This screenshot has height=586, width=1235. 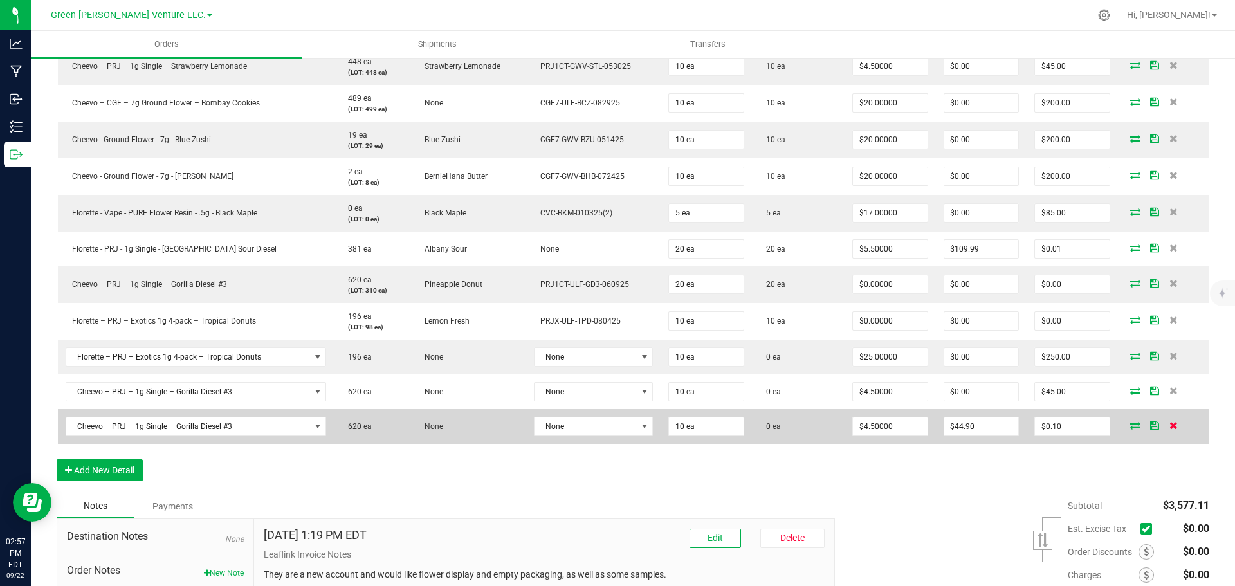 What do you see at coordinates (579, 176) in the screenshot?
I see `span: CGF7-GWV-BHB-072425` at bounding box center [579, 176].